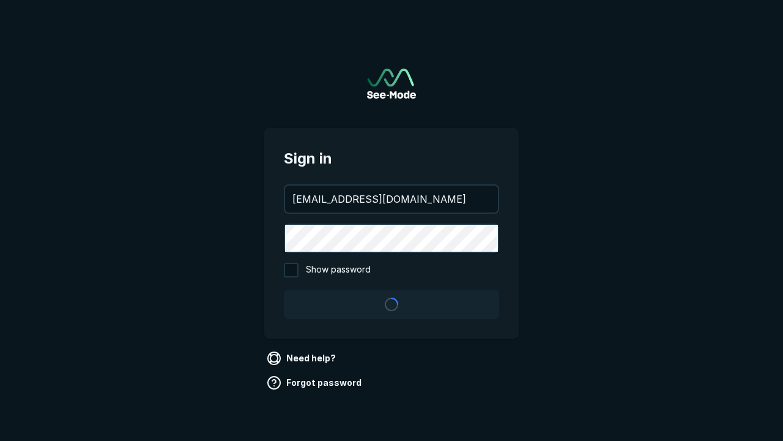 The height and width of the screenshot is (441, 783). What do you see at coordinates (338, 270) in the screenshot?
I see `span: Show password` at bounding box center [338, 270].